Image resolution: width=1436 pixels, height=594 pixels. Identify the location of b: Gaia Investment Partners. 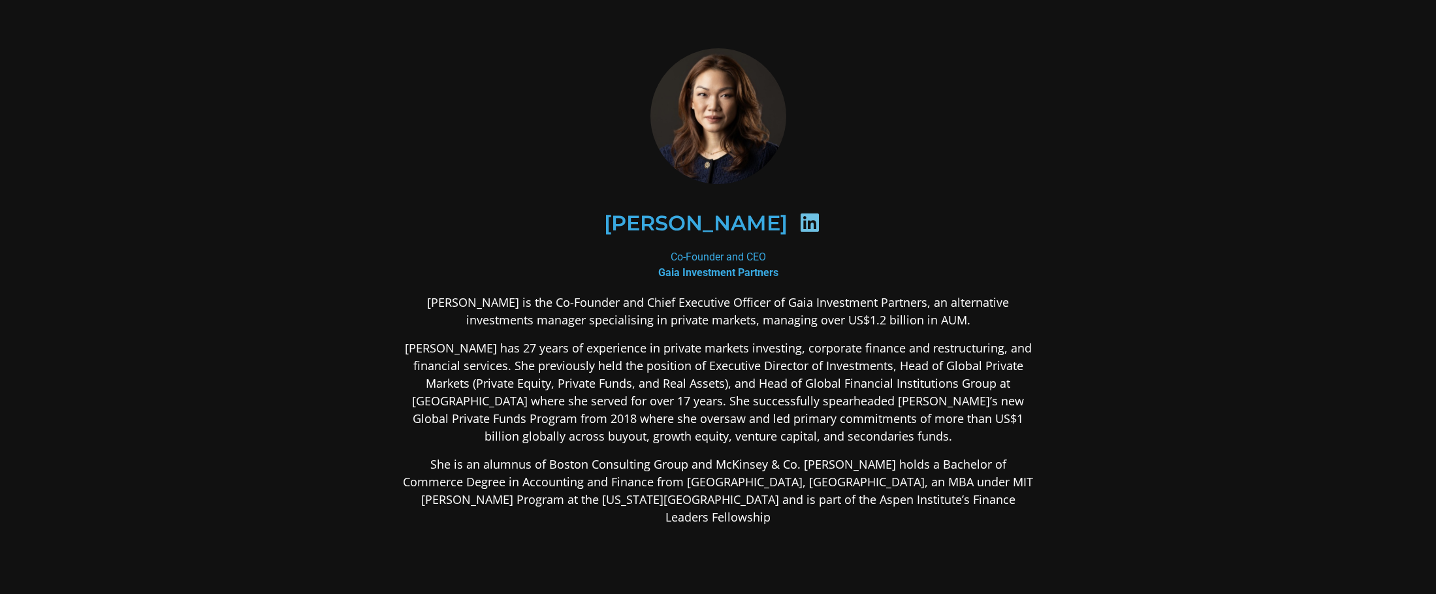
(718, 272).